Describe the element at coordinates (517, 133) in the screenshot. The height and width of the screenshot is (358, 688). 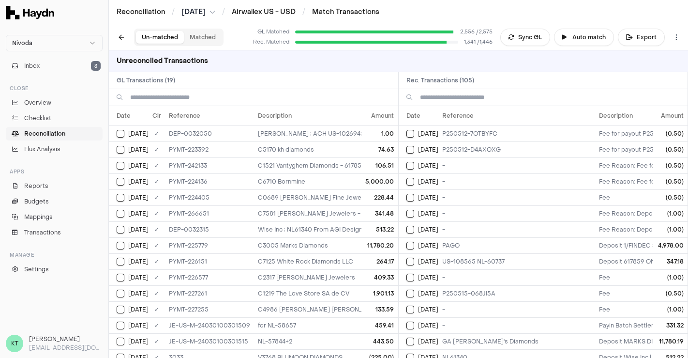
I see `td: P250512-7OTBYFC` at that location.